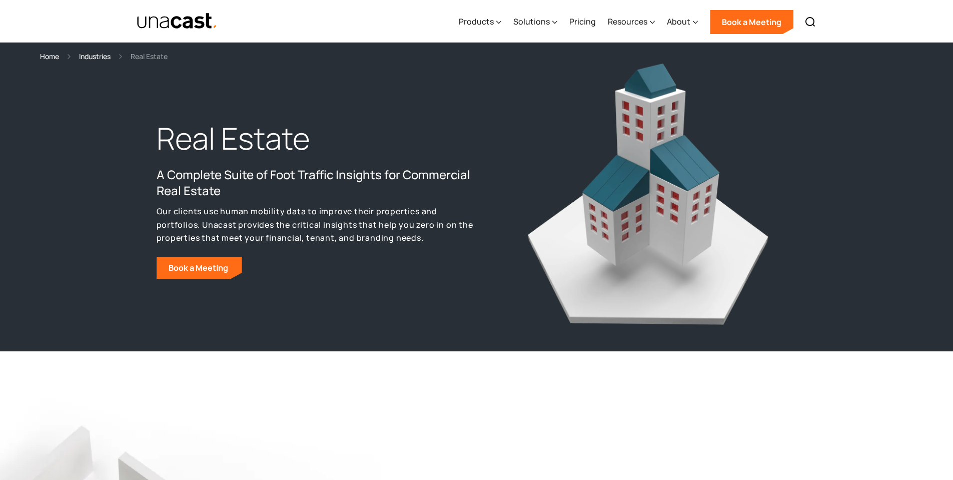 The image size is (953, 480). Describe the element at coordinates (317, 139) in the screenshot. I see `h1: Real Estate` at that location.